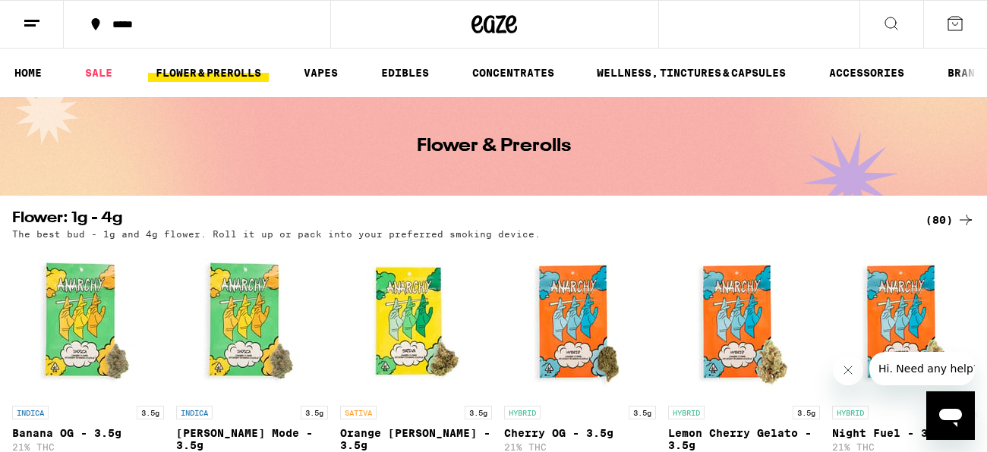 This screenshot has height=452, width=987. What do you see at coordinates (416, 323) in the screenshot?
I see `img: Anarchy - Orange Runtz - 3.5g` at bounding box center [416, 323].